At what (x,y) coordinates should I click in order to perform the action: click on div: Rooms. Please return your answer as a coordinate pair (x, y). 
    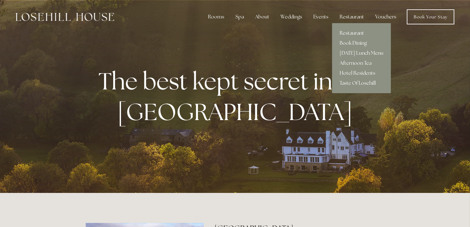
    Looking at the image, I should click on (216, 17).